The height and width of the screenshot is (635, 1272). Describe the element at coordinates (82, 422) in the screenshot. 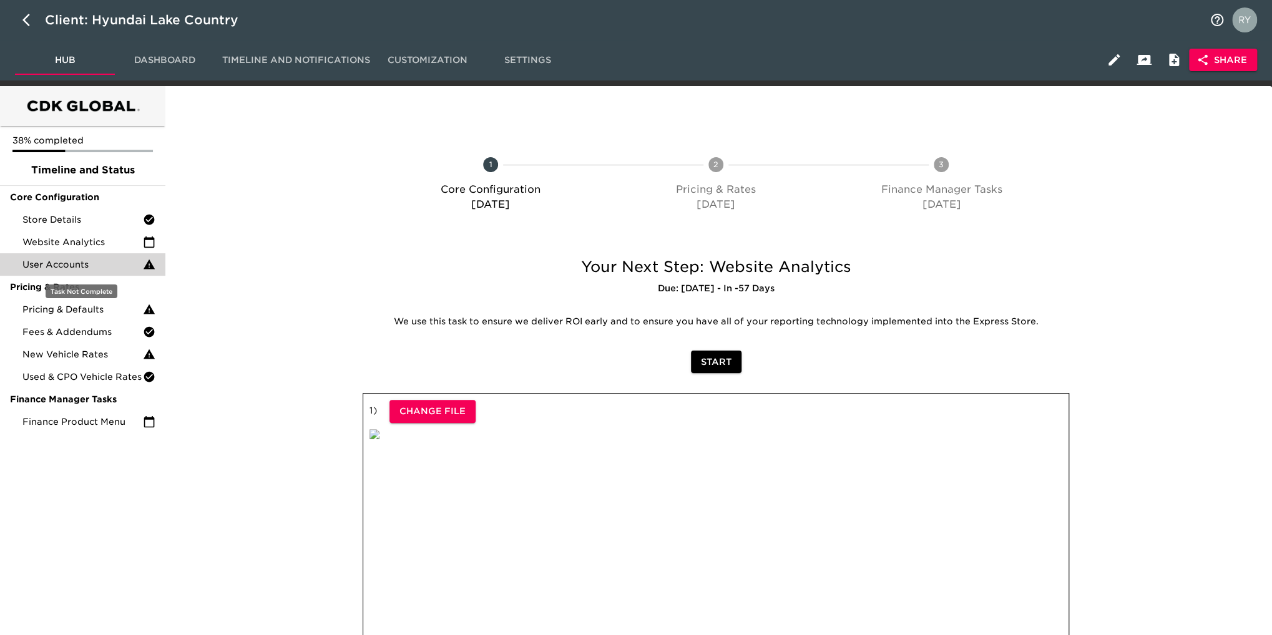

I see `span: Finance Product Menu` at that location.